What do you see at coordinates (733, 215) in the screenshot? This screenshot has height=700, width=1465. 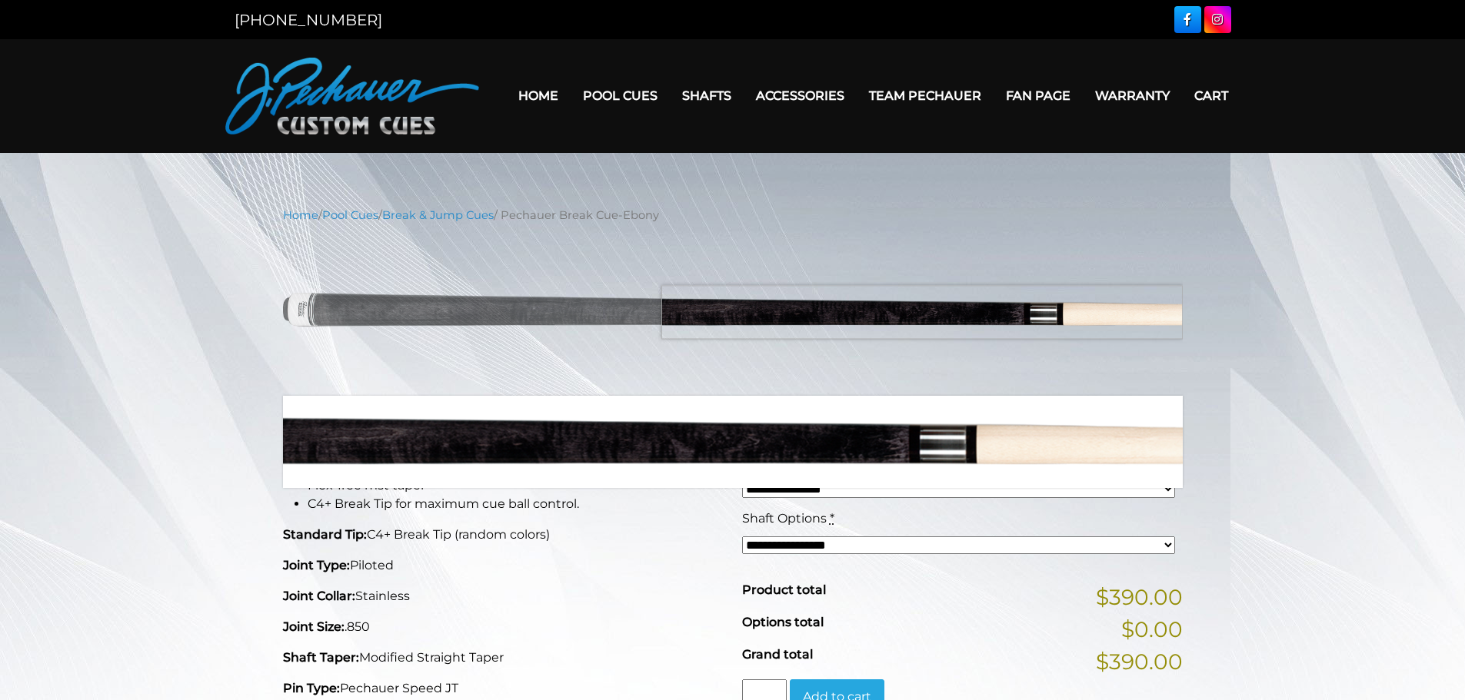 I see `nav: Breadcrumb` at bounding box center [733, 215].